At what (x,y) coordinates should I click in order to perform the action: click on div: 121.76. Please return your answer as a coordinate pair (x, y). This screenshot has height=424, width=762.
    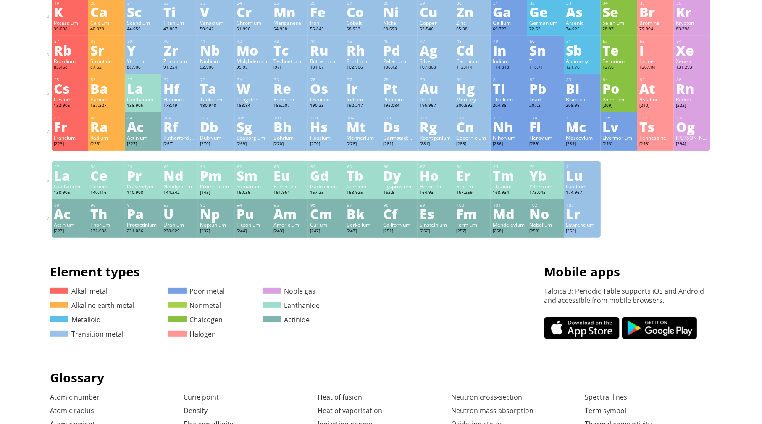
    Looking at the image, I should click on (582, 68).